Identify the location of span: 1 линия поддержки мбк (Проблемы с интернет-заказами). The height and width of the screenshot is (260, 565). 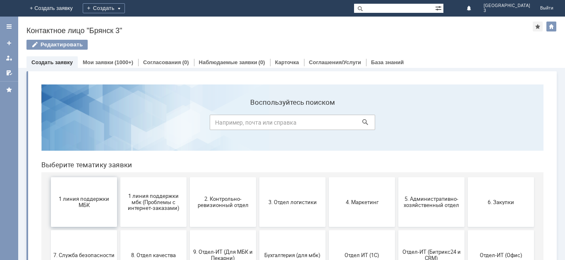
(119, 124).